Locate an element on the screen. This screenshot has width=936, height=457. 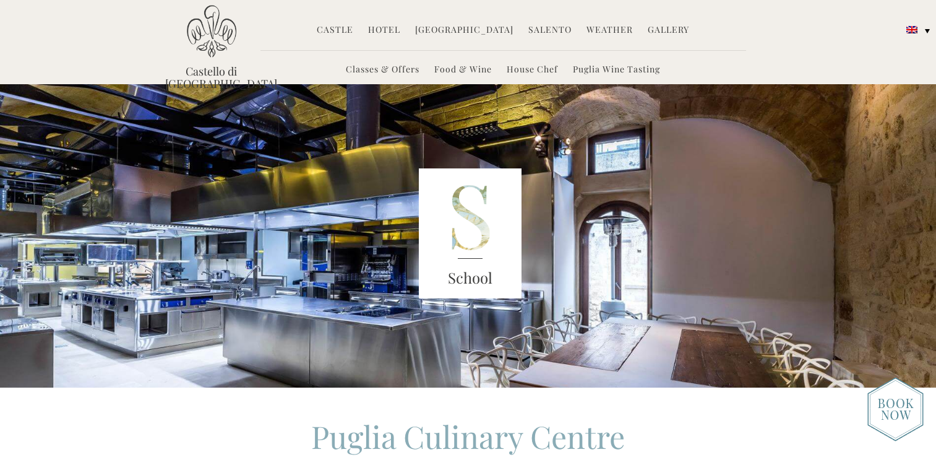
a: Hotel is located at coordinates (384, 30).